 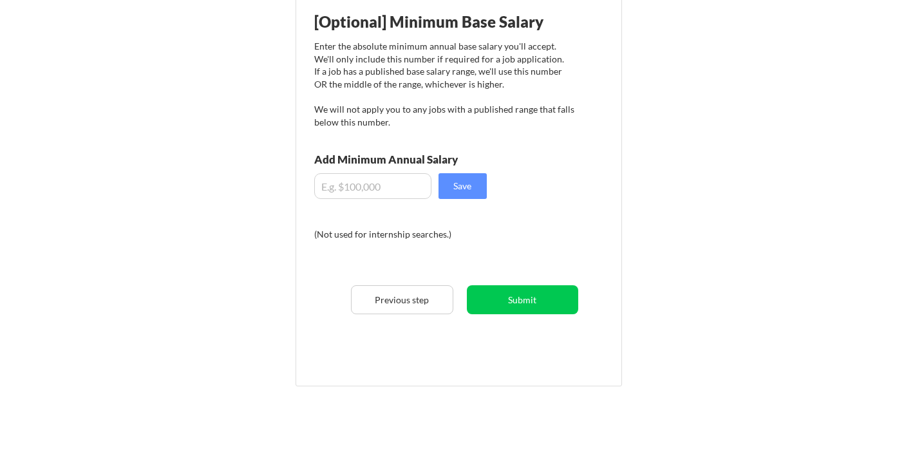 I want to click on button: Previous step, so click(x=402, y=299).